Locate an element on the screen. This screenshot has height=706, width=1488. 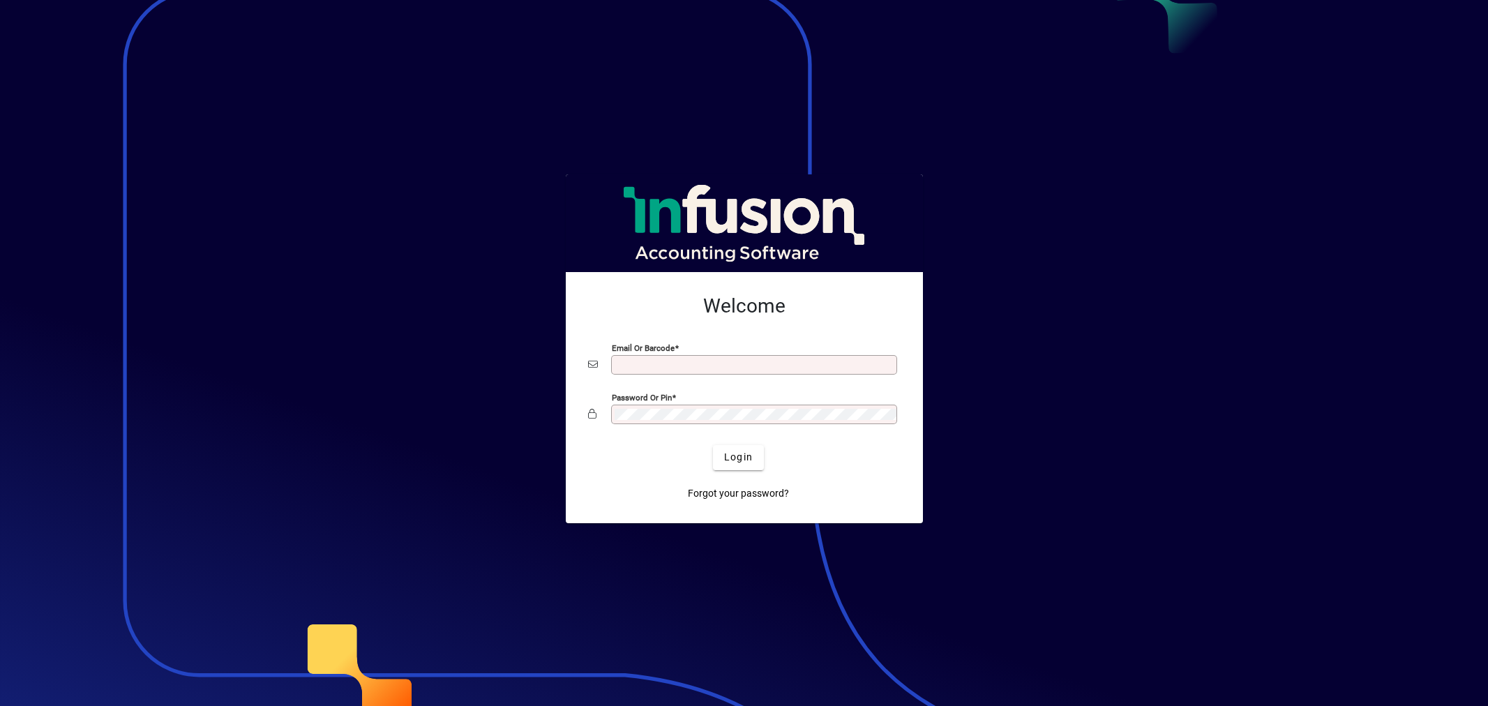
mat-label: Email or Barcode is located at coordinates (643, 347).